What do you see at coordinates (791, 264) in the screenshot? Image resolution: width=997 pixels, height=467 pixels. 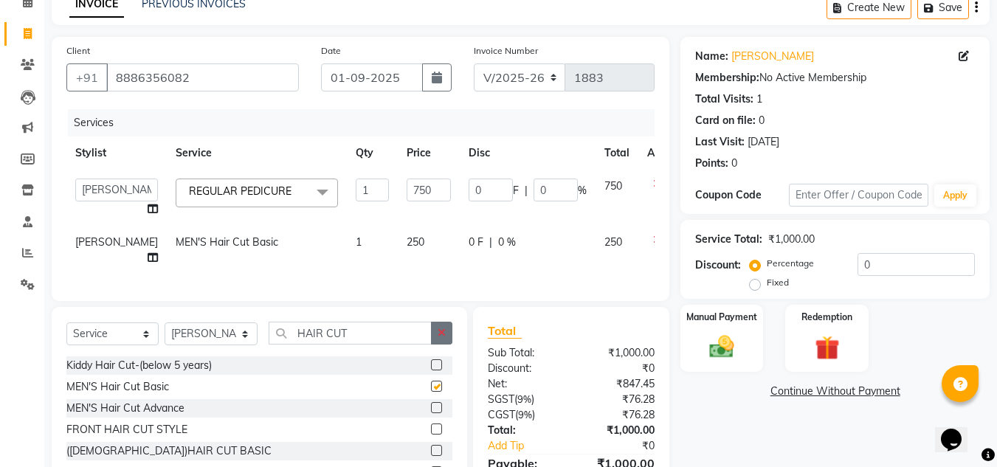 I see `label: Percentage` at bounding box center [791, 264].